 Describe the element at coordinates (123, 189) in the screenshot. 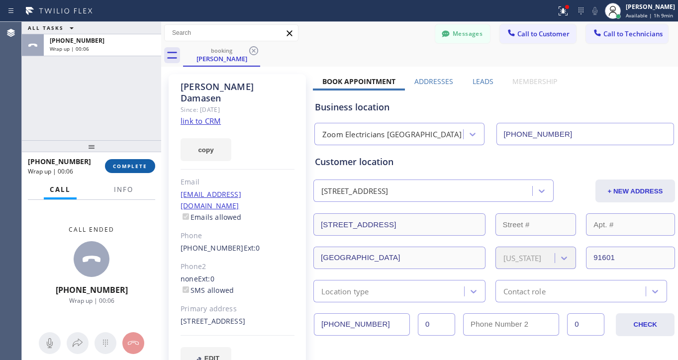

I see `span: Info` at that location.